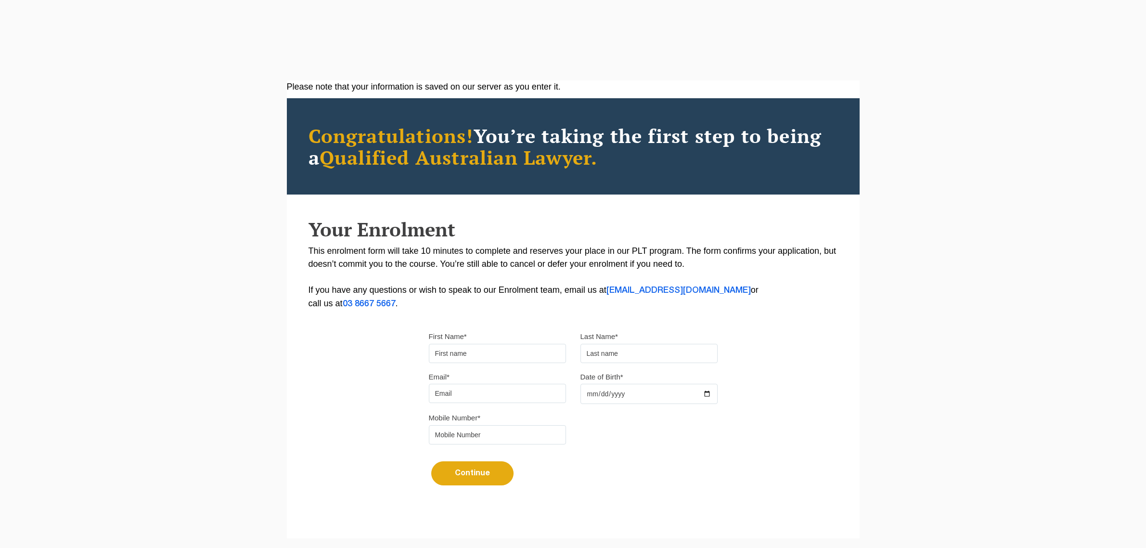  I want to click on label: First Name*, so click(447, 336).